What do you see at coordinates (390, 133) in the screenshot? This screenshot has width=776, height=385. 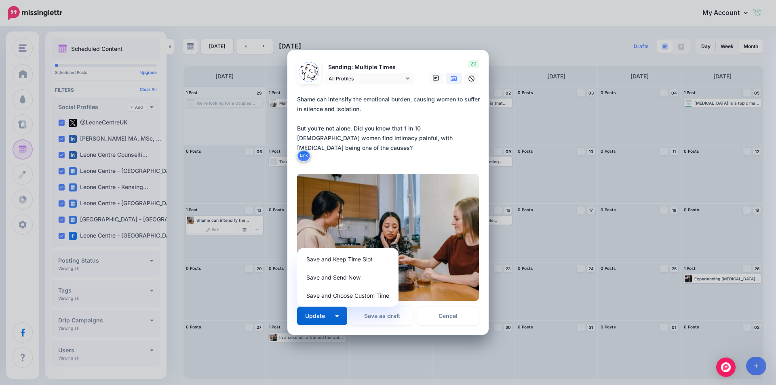 I see `div: Shame can intensify the emotional burden, causing women to suffer in silence and isolation. But y...` at bounding box center [390, 133].